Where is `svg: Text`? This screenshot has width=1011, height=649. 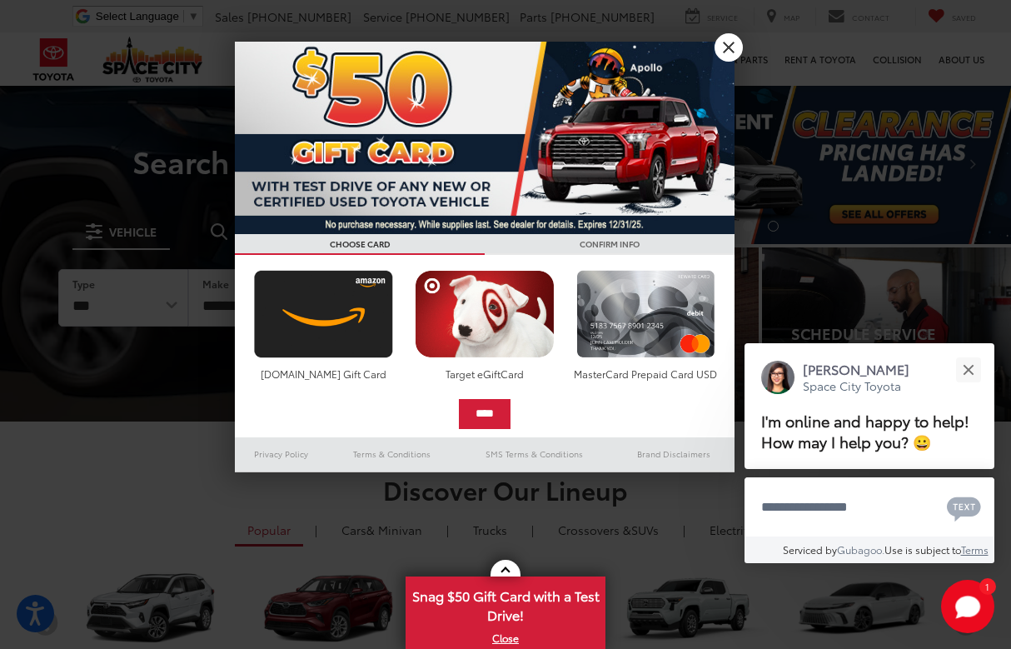 svg: Text is located at coordinates (964, 508).